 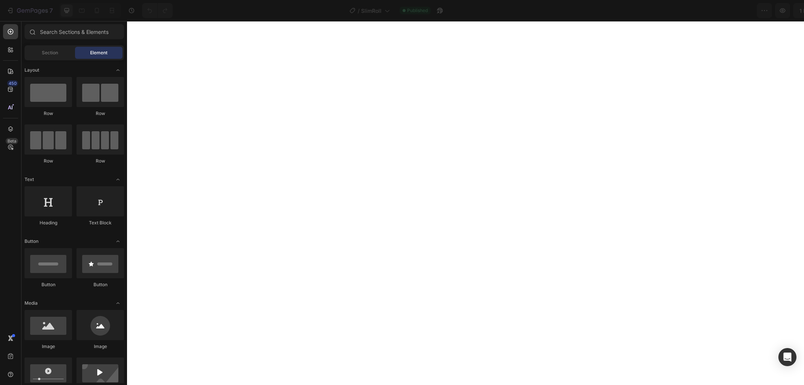 What do you see at coordinates (770, 11) in the screenshot?
I see `button: Publish` at bounding box center [770, 11].